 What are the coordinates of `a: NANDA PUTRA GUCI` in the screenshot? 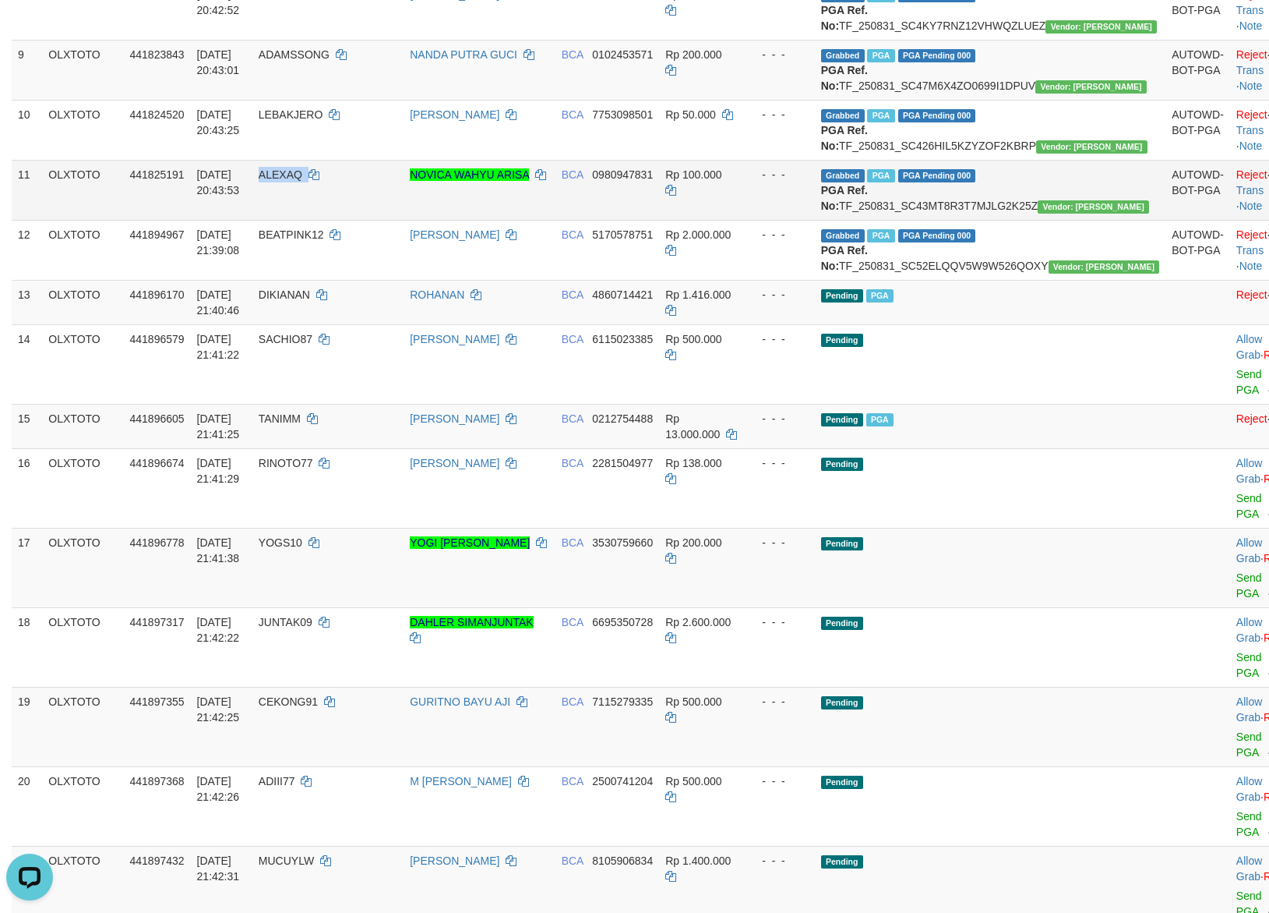 It's located at (464, 55).